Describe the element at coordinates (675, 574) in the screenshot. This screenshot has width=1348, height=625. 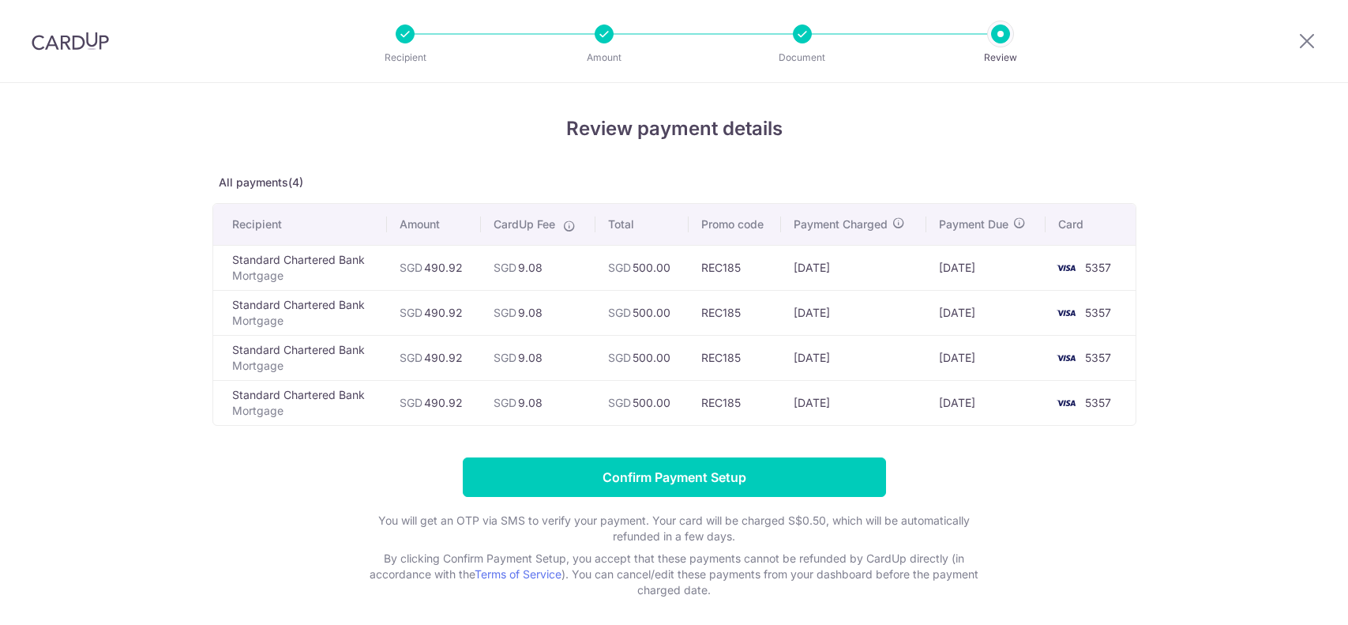
I see `p: By clicking Confirm Payment Setup, you accept that these payments cannot be refunded by CardUp di...` at that location.